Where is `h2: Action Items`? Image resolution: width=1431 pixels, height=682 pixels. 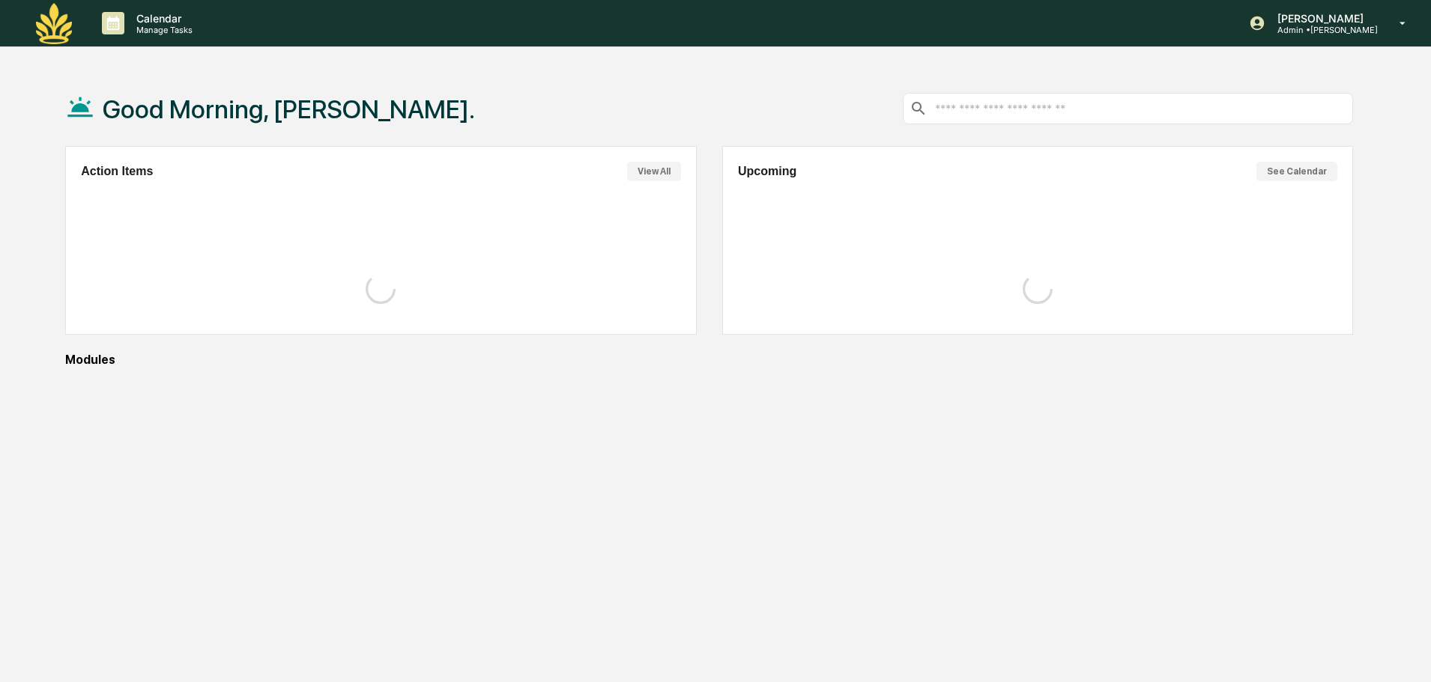 h2: Action Items is located at coordinates (117, 172).